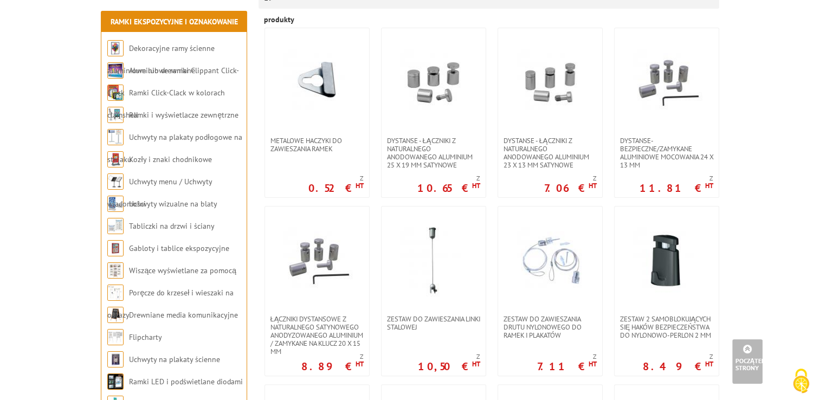 This screenshot has height=400, width=820. I want to click on a: Drewniane media komunikacyjne, so click(183, 315).